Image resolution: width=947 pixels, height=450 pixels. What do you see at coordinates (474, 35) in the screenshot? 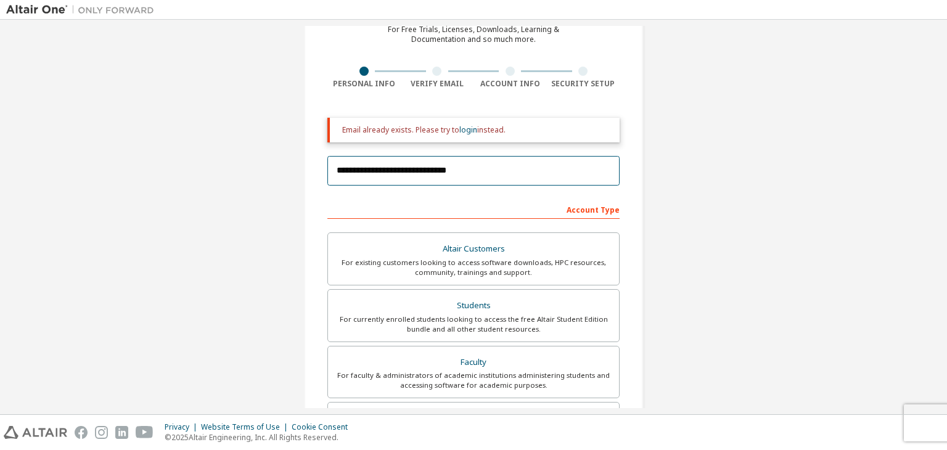
I see `div: For Free Trials, Licenses, Downloads, Learning & Documentation and so much more.` at bounding box center [474, 35].